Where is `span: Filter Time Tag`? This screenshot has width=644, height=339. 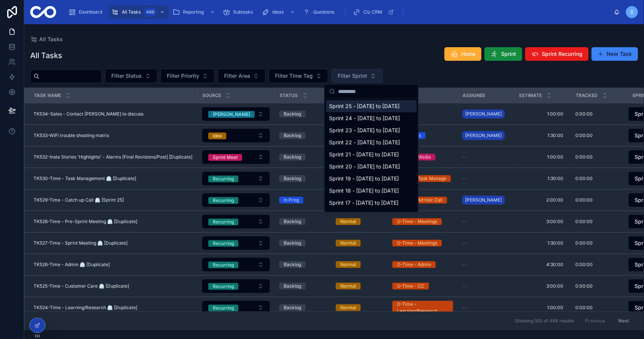
span: Filter Time Tag is located at coordinates (294, 76).